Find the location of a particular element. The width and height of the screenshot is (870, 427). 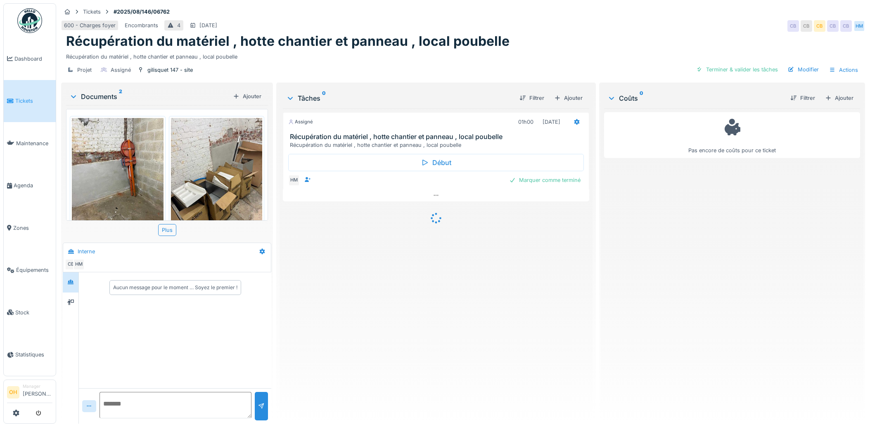

h1: Récupération du matériel , hotte chantier et panneau , local poubelle is located at coordinates (288, 41).